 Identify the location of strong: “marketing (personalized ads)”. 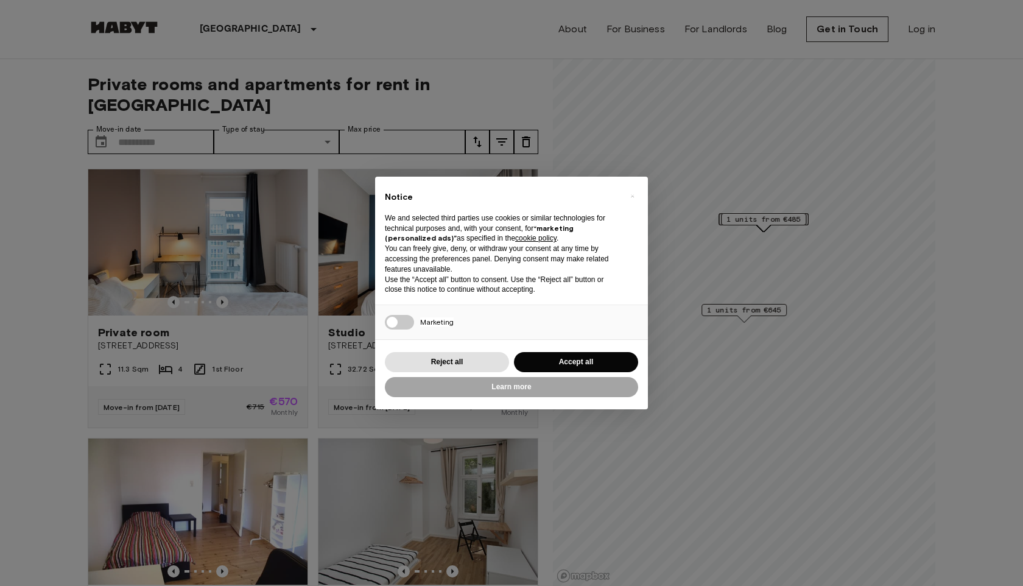
(479, 233).